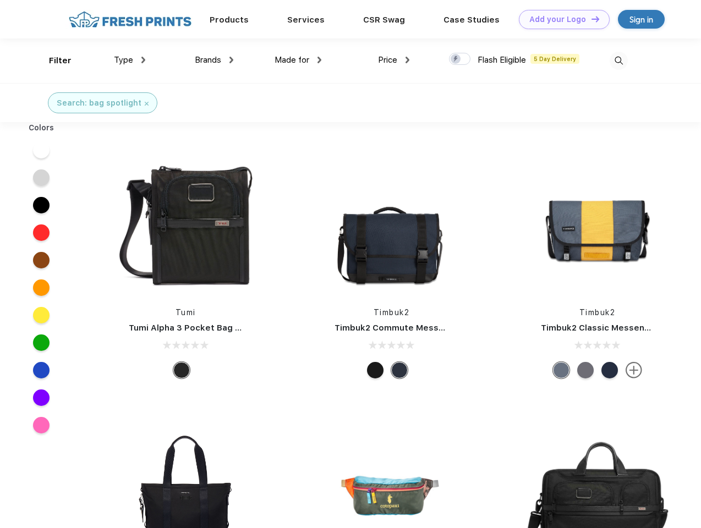 Image resolution: width=701 pixels, height=528 pixels. I want to click on div: Search: bag spotlight, so click(99, 103).